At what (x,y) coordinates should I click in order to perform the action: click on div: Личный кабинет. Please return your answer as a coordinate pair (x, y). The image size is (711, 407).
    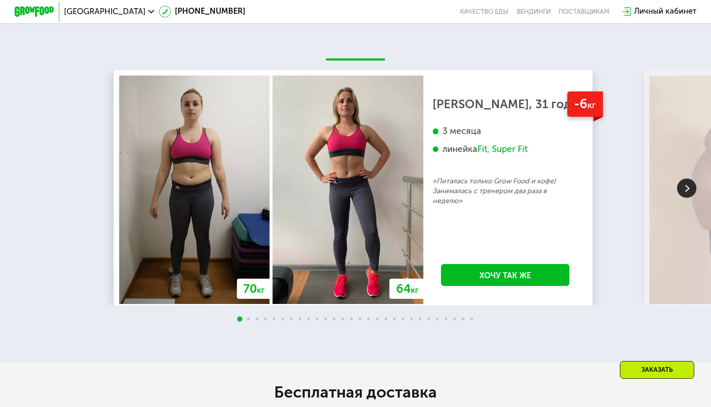
    Looking at the image, I should click on (665, 12).